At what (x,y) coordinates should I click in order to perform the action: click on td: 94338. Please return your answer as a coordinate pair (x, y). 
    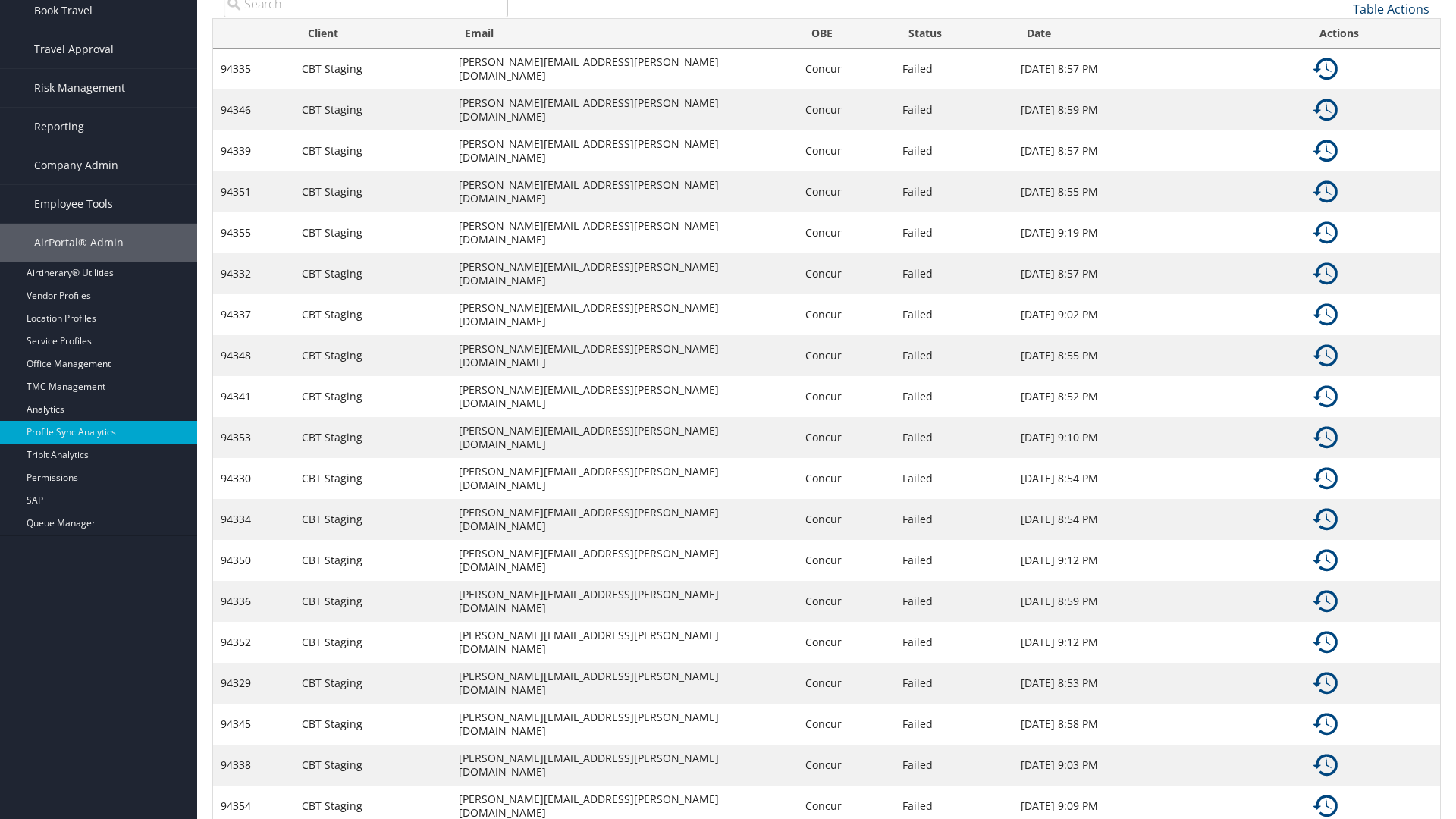
    Looking at the image, I should click on (253, 765).